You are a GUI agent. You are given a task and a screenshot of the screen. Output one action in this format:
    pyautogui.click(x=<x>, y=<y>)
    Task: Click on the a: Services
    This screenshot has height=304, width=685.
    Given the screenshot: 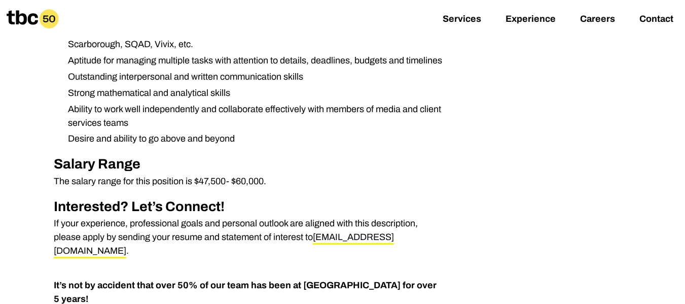 What is the action you would take?
    pyautogui.click(x=462, y=20)
    